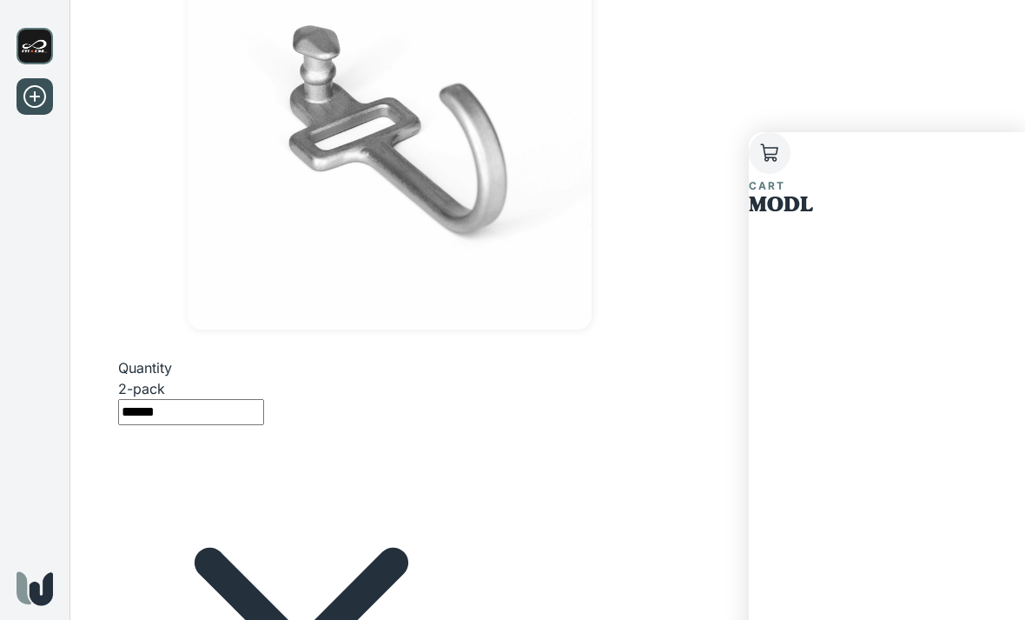 The width and height of the screenshot is (1025, 620). What do you see at coordinates (35, 588) in the screenshot?
I see `img: Wholeshop logo` at bounding box center [35, 588].